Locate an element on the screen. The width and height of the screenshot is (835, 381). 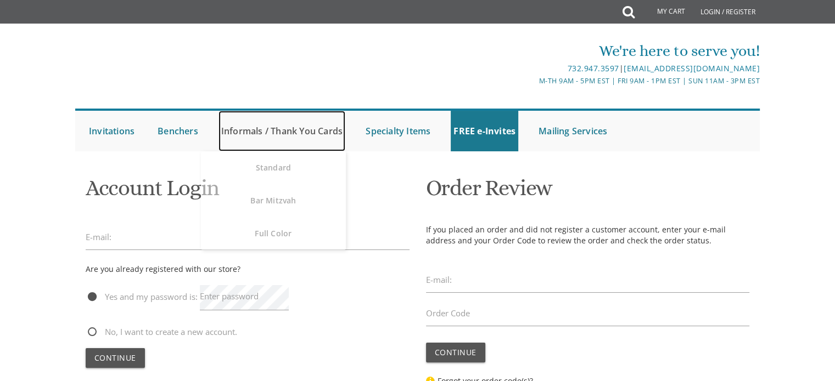
label: Enter password is located at coordinates (229, 296).